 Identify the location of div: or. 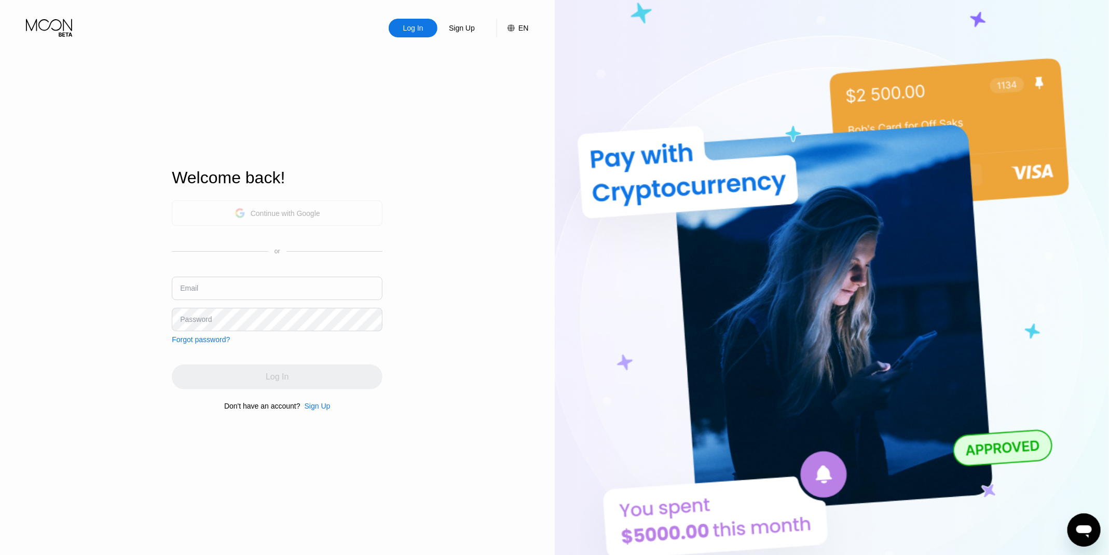
(277, 251).